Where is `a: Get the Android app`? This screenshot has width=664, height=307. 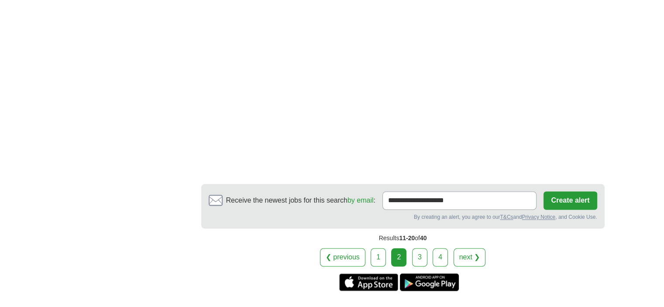 a: Get the Android app is located at coordinates (429, 282).